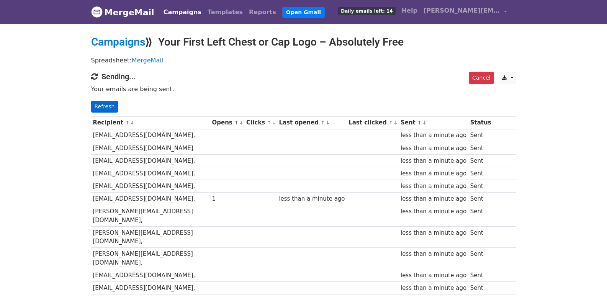 The image size is (607, 296). What do you see at coordinates (227, 122) in the screenshot?
I see `th: Opens` at bounding box center [227, 122].